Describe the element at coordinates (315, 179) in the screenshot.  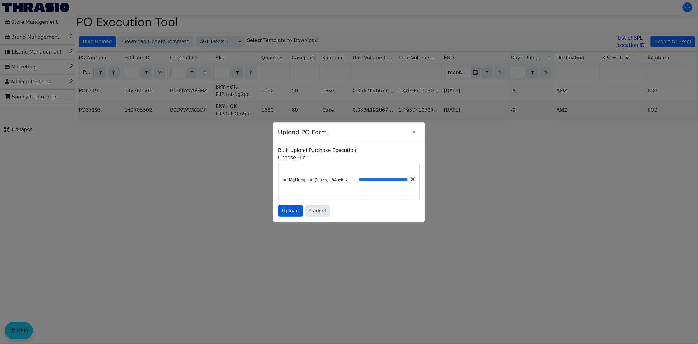
I see `span: addAglTemplate (1).csv, 254bytes` at that location.